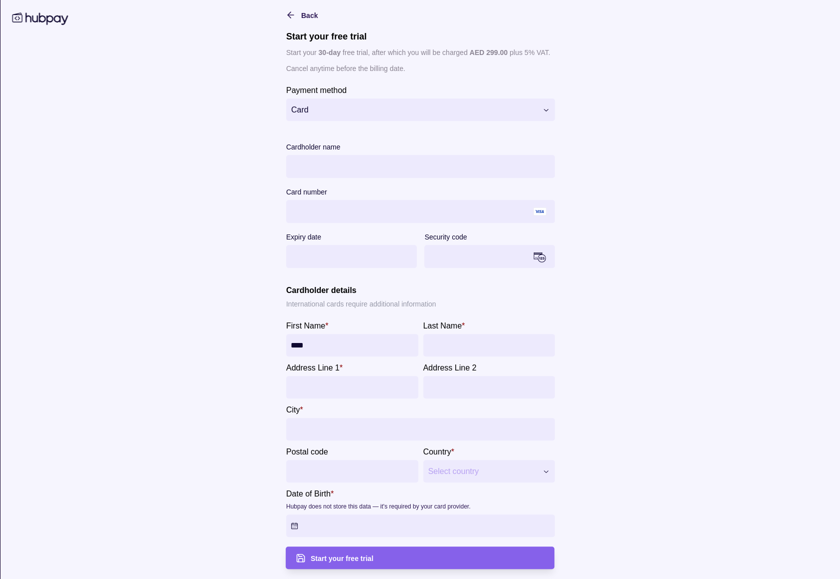 The height and width of the screenshot is (579, 840). What do you see at coordinates (438, 452) in the screenshot?
I see `label: Country` at bounding box center [438, 452].